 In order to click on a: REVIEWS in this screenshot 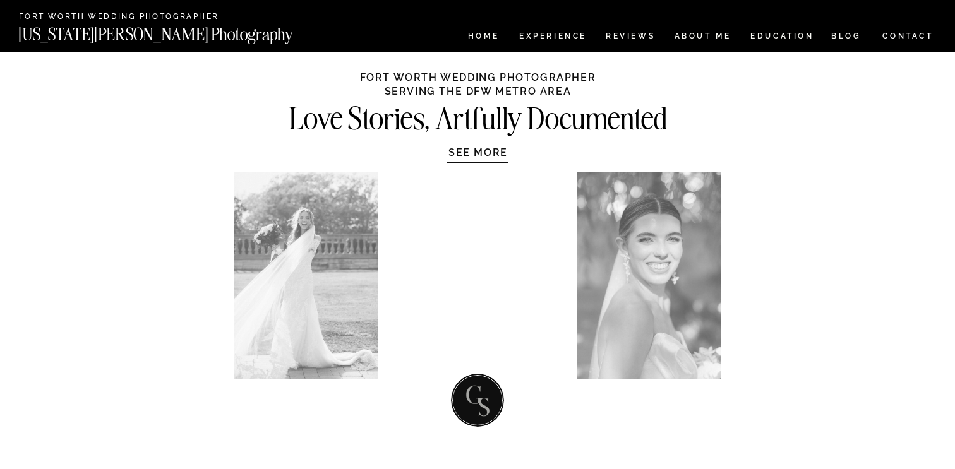, I will do `click(629, 37)`.